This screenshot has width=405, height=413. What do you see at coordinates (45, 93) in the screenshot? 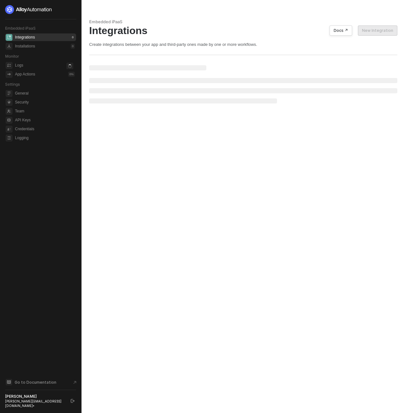
I see `span: General` at bounding box center [45, 93].